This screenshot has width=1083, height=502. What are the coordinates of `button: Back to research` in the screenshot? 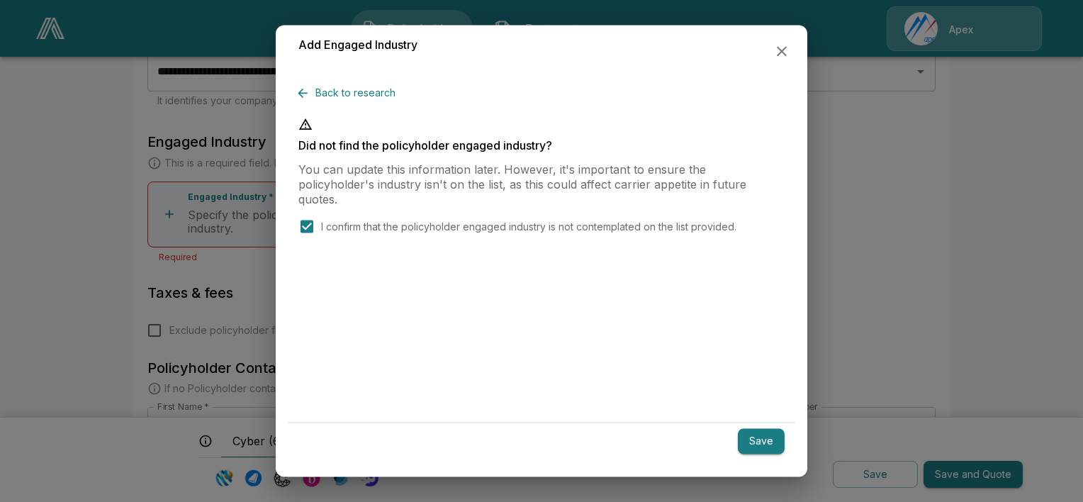 It's located at (349, 93).